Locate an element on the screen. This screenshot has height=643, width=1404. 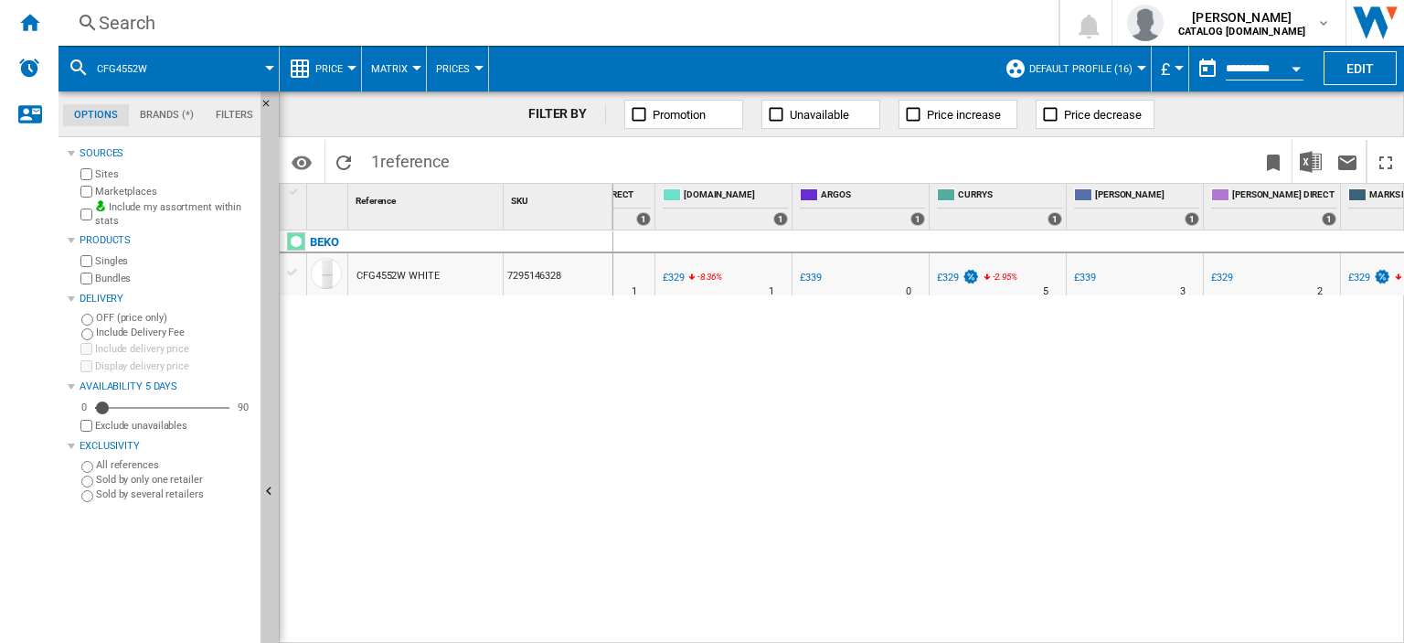
img: profile.jpg is located at coordinates (1145, 23).